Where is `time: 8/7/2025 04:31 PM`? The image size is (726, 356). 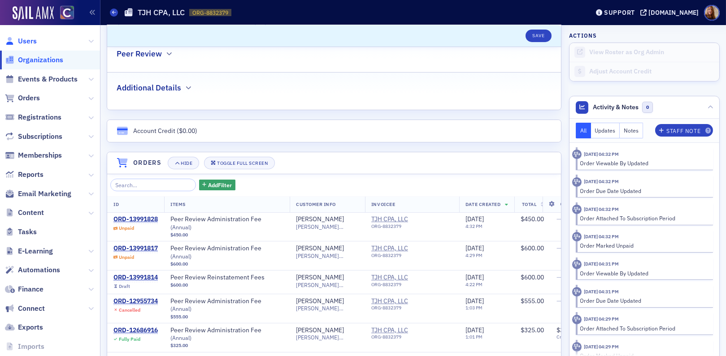 time: 8/7/2025 04:31 PM is located at coordinates (601, 292).